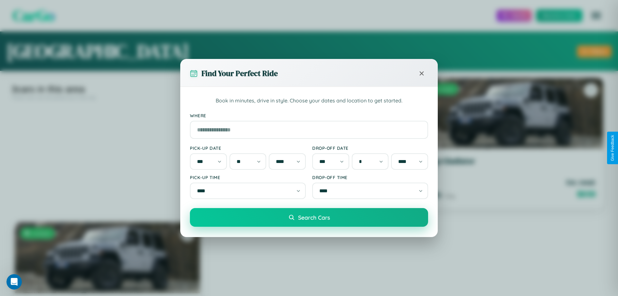  Describe the element at coordinates (309, 115) in the screenshot. I see `label: Where` at that location.